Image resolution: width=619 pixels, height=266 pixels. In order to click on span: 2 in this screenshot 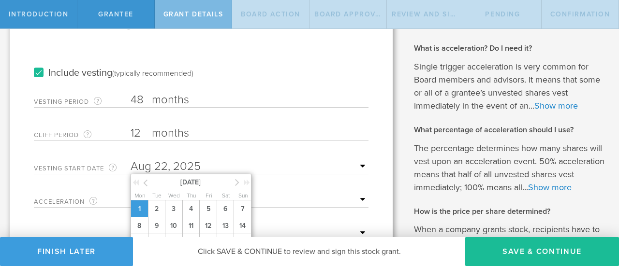, I will do `click(157, 209)`.